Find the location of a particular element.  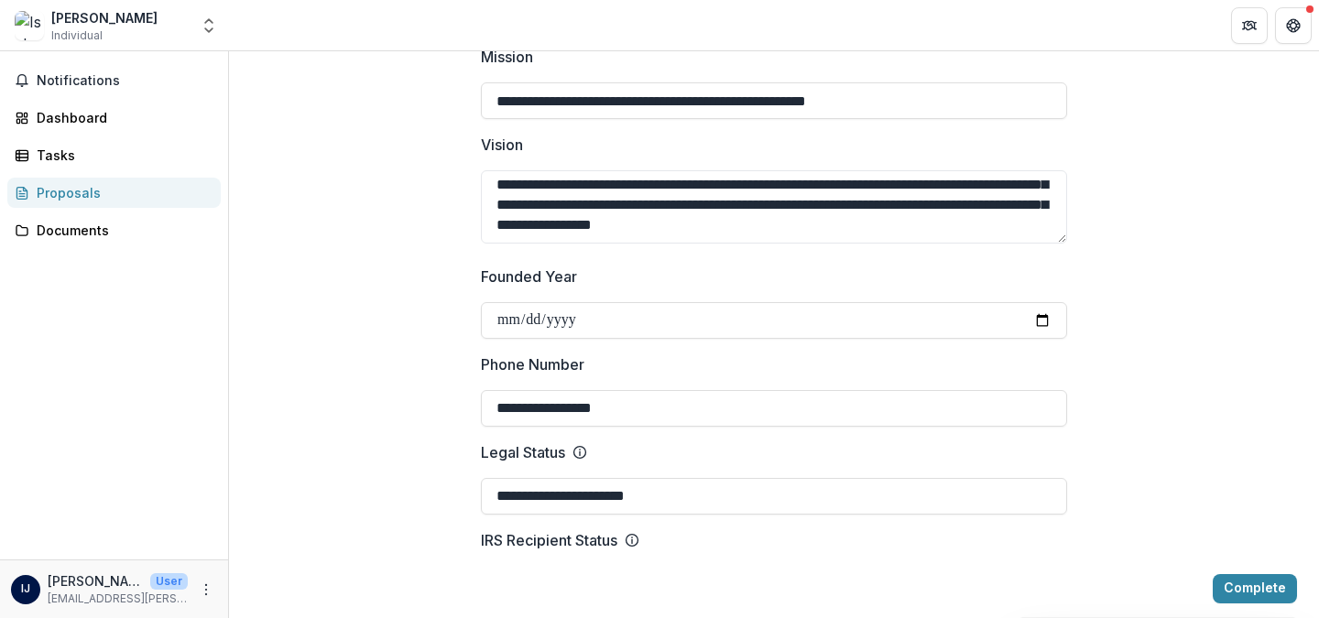

span: Individual is located at coordinates (77, 36).